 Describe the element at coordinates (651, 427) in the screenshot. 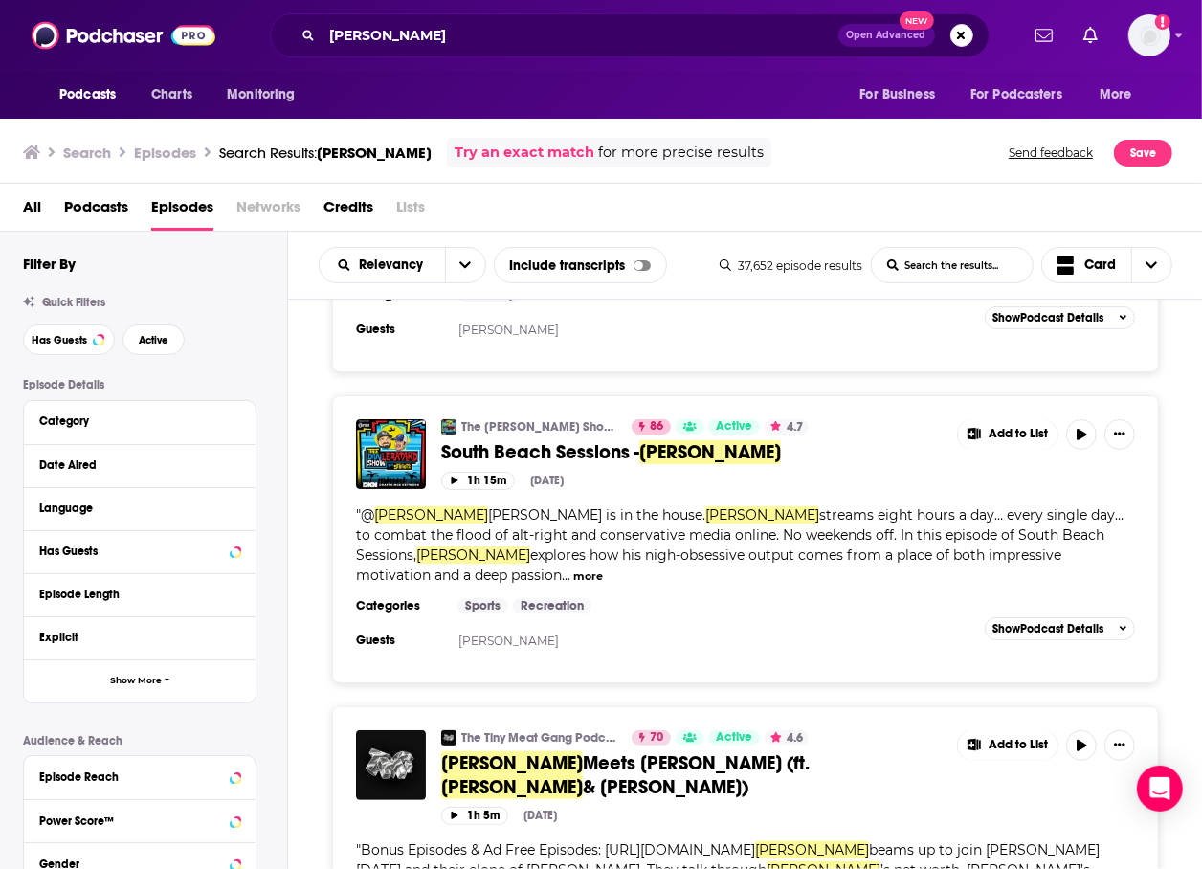

I see `a: 86` at that location.